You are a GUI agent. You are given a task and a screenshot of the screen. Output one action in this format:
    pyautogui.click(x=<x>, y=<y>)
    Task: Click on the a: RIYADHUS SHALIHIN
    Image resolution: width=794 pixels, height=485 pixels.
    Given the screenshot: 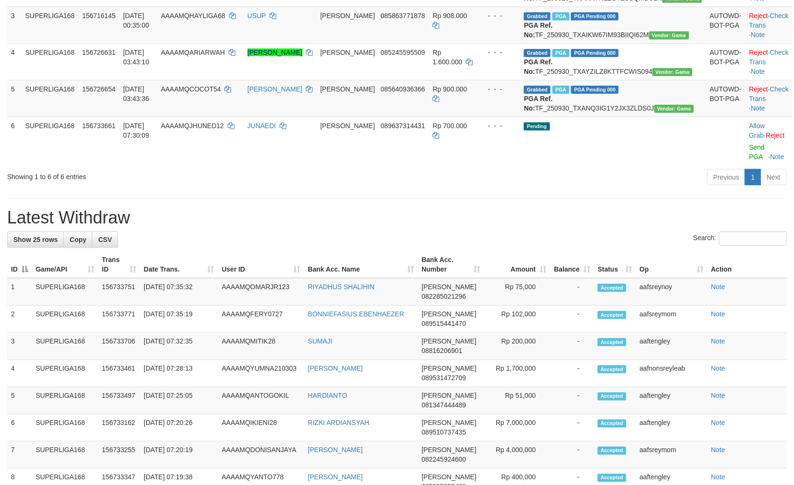 What is the action you would take?
    pyautogui.click(x=341, y=287)
    